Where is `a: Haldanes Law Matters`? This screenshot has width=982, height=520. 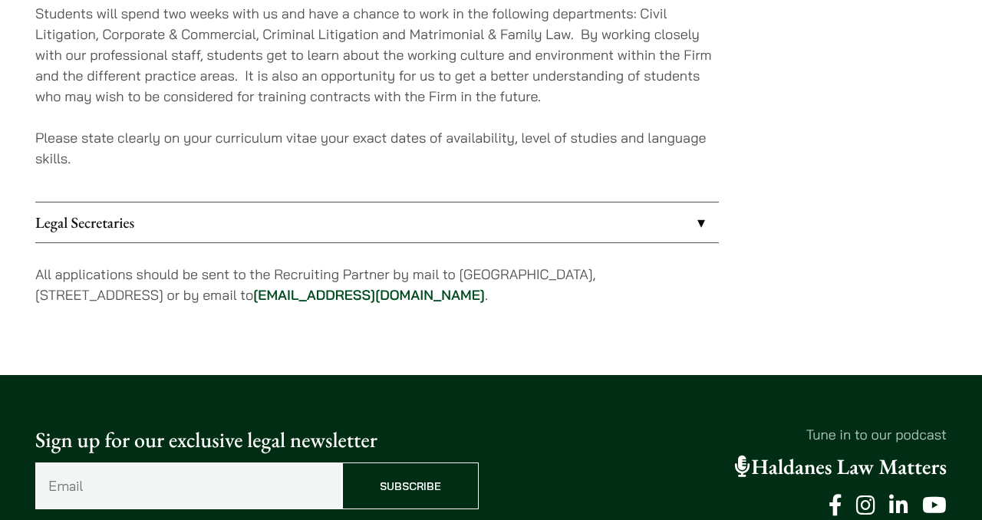
a: Haldanes Law Matters is located at coordinates (841, 467).